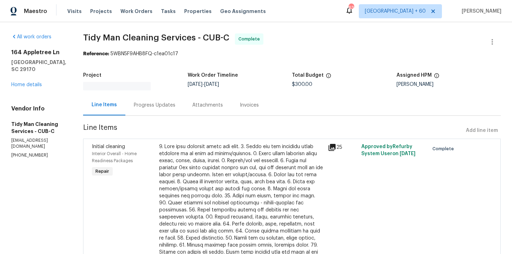 This screenshot has height=254, width=512. I want to click on span: The total cost of line items that have been proposed by Opendoor. This sum includes line items th..., so click(328, 77).